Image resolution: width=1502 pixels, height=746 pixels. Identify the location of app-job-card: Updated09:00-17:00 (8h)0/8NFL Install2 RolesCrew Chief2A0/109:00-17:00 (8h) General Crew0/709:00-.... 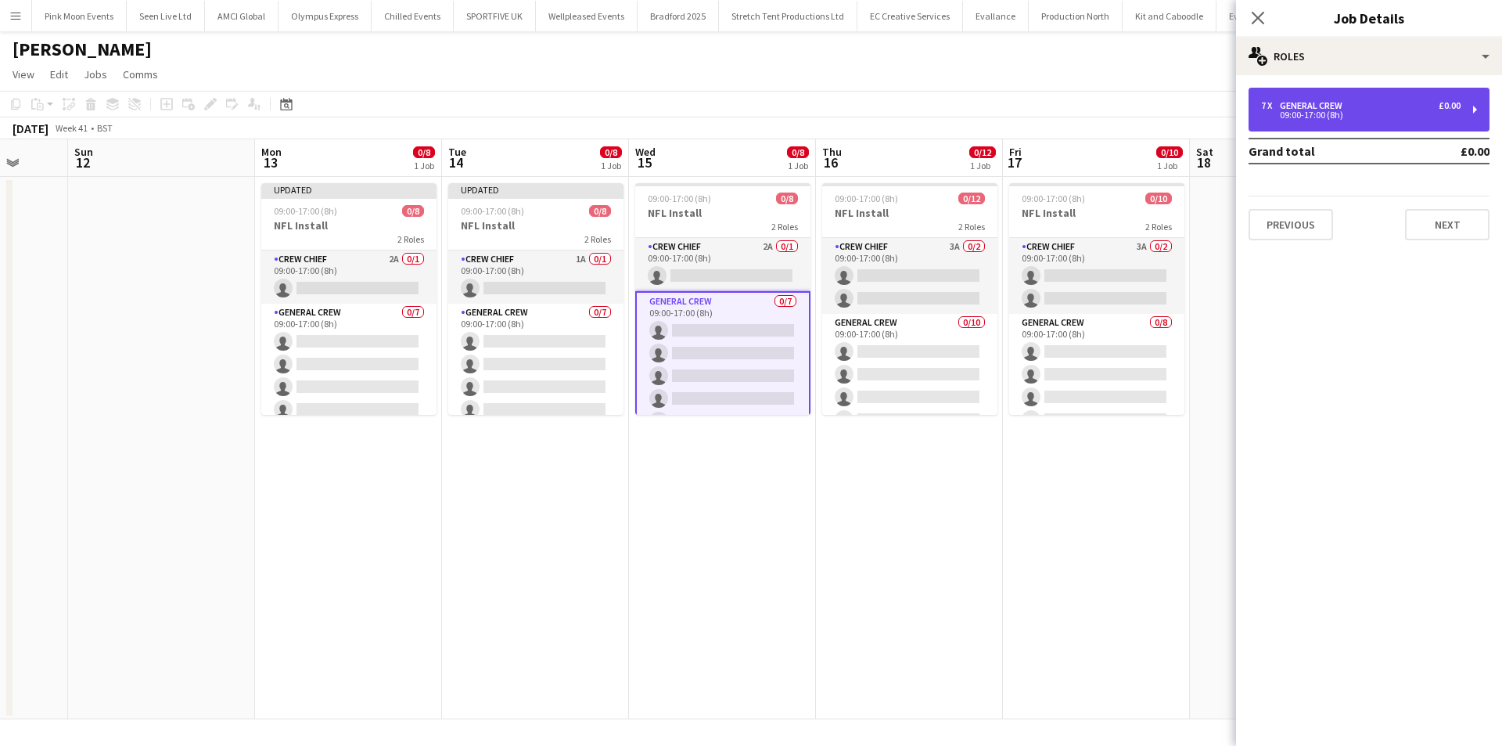
(349, 299).